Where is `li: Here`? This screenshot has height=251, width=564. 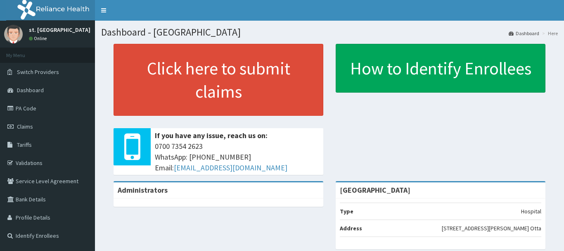 li: Here is located at coordinates (549, 33).